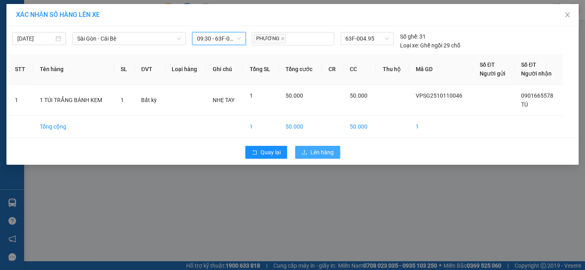 Image resolution: width=585 pixels, height=270 pixels. Describe the element at coordinates (568, 15) in the screenshot. I see `button: Close` at that location.